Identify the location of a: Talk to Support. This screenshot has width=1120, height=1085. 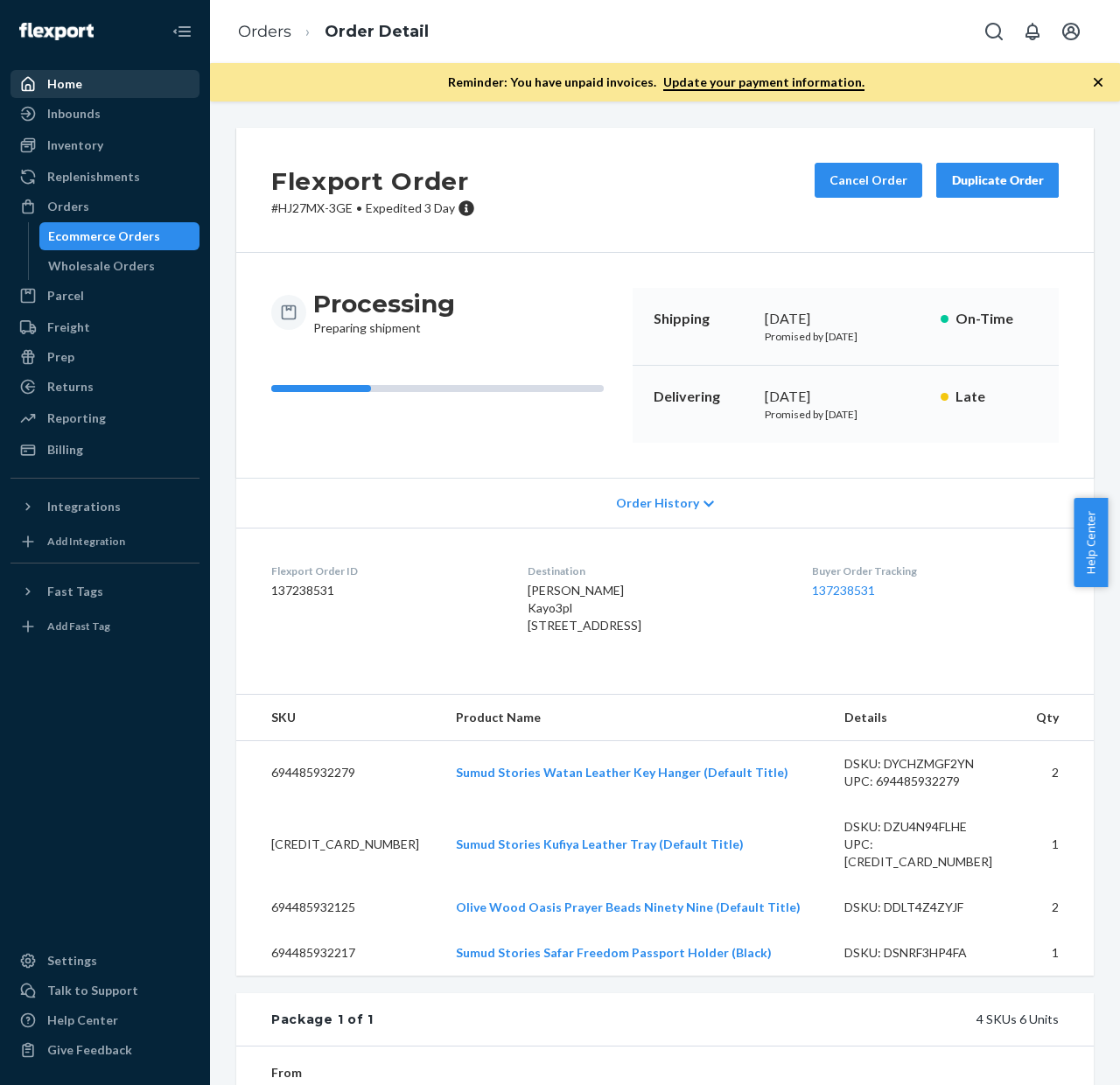
(105, 990).